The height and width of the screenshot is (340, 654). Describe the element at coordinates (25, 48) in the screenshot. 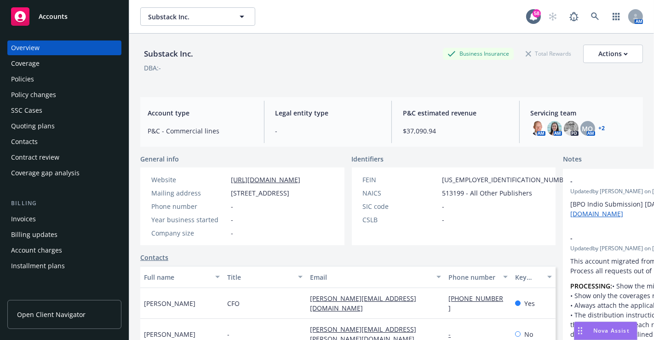

I see `div: Overview` at that location.